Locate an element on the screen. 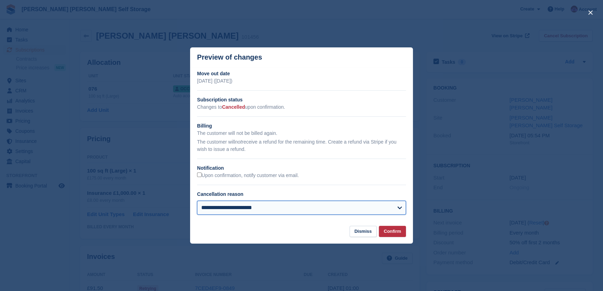  button: Confirm is located at coordinates (392, 231).